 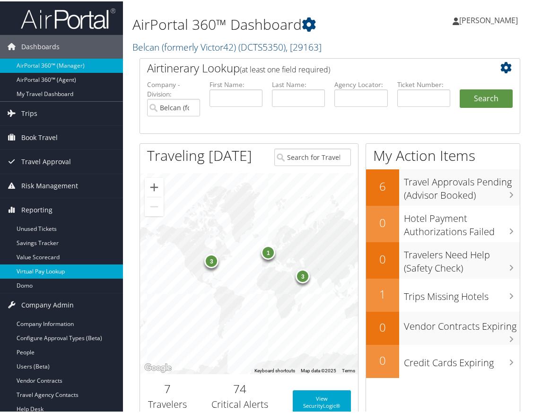 What do you see at coordinates (382, 185) in the screenshot?
I see `h2: 6` at bounding box center [382, 185].